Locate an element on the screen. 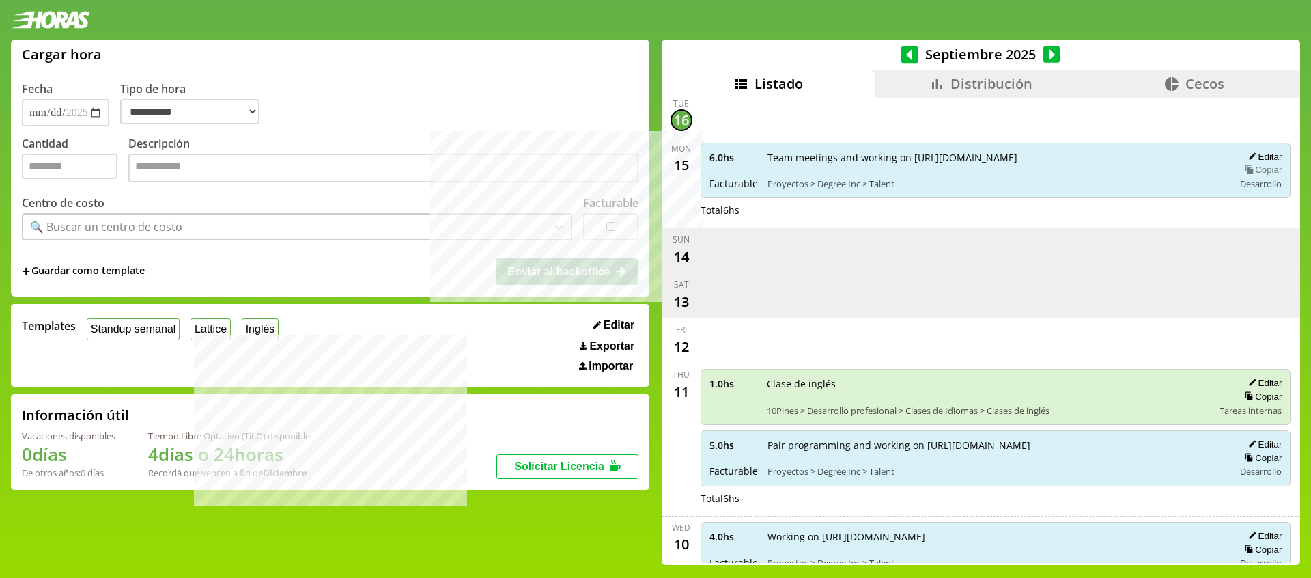  button: Standup semanal is located at coordinates (133, 329).